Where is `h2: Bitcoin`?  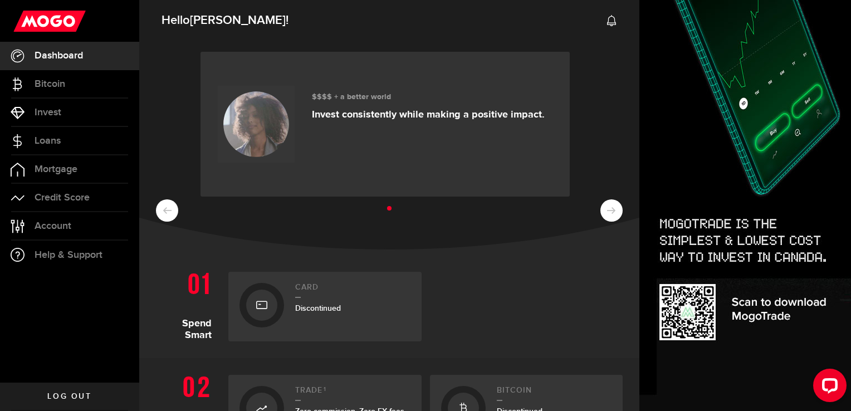 h2: Bitcoin is located at coordinates (554, 393).